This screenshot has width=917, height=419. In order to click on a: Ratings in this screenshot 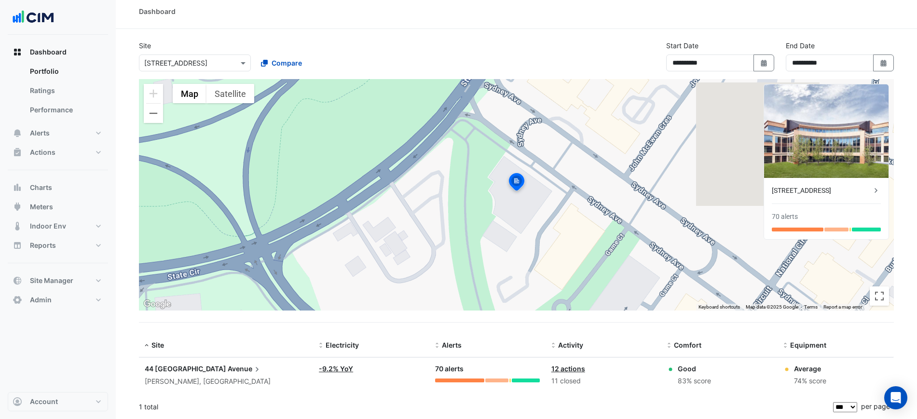, I will do `click(65, 91)`.